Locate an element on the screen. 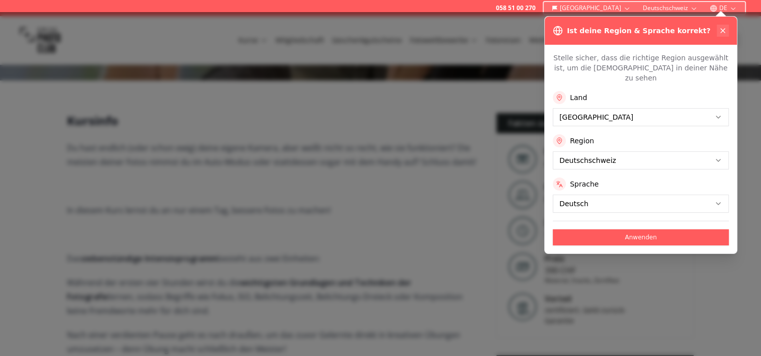  a: 058 51 00 270 is located at coordinates (516, 8).